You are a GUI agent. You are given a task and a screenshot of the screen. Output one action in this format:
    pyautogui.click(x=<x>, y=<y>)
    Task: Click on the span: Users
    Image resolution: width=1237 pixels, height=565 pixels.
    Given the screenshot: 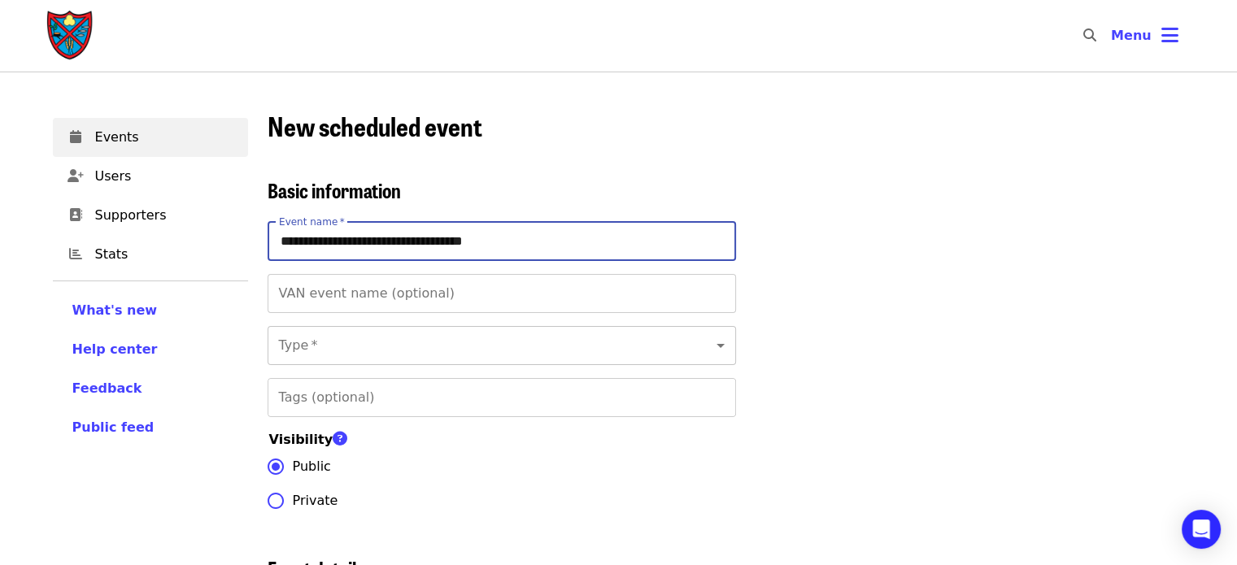 What is the action you would take?
    pyautogui.click(x=165, y=176)
    